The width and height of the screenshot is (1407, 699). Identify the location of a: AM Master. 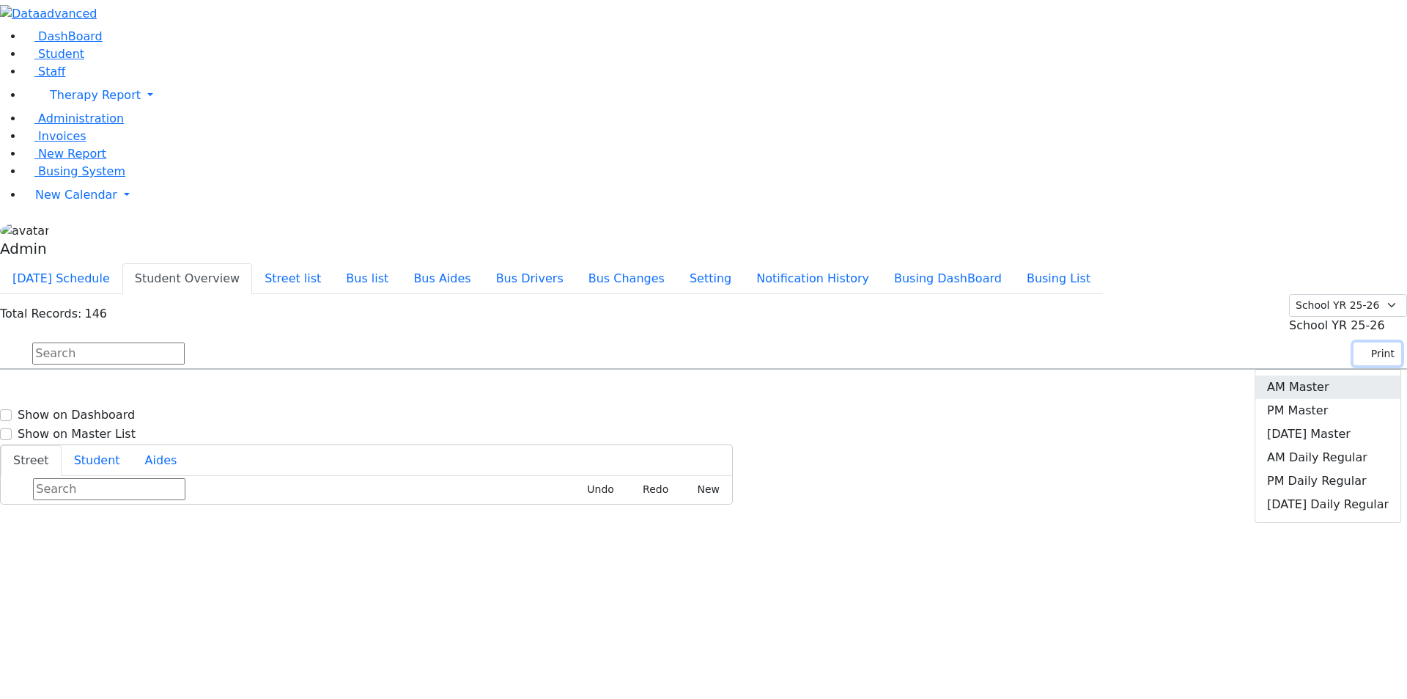
(1328, 387).